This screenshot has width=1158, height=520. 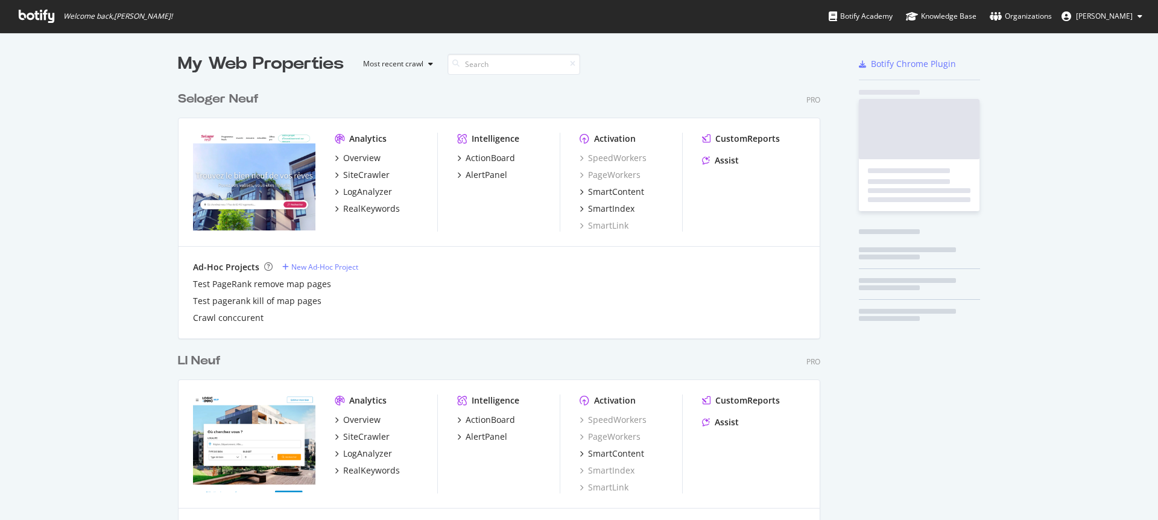 I want to click on a: Seloger Neuf, so click(x=221, y=99).